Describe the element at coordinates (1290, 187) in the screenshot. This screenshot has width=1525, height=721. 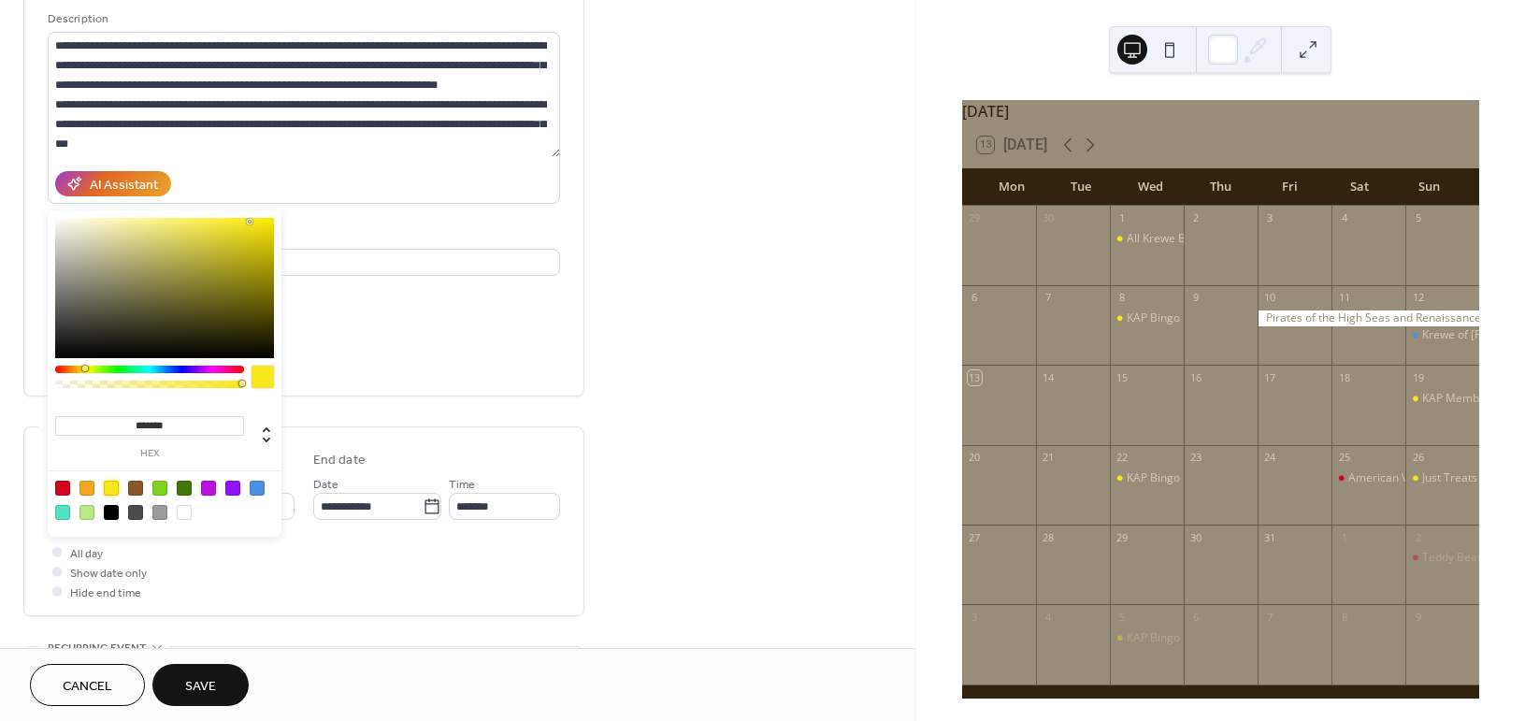
I see `div: Fri` at that location.